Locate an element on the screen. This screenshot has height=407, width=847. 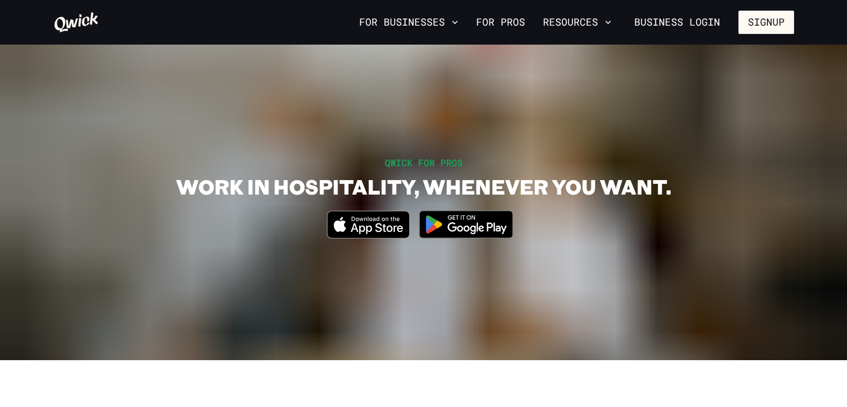
h1: WORK IN HOSPITALITY, WHENEVER YOU WANT. is located at coordinates (423, 186).